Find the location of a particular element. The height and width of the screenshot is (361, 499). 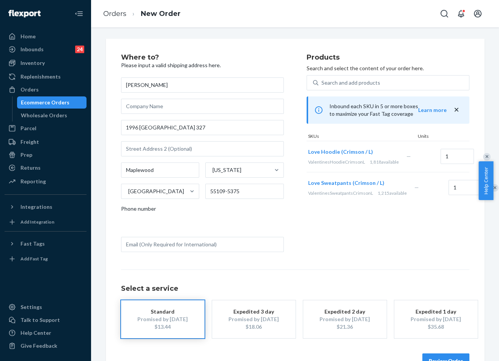

button: Open account menu is located at coordinates (478, 14).